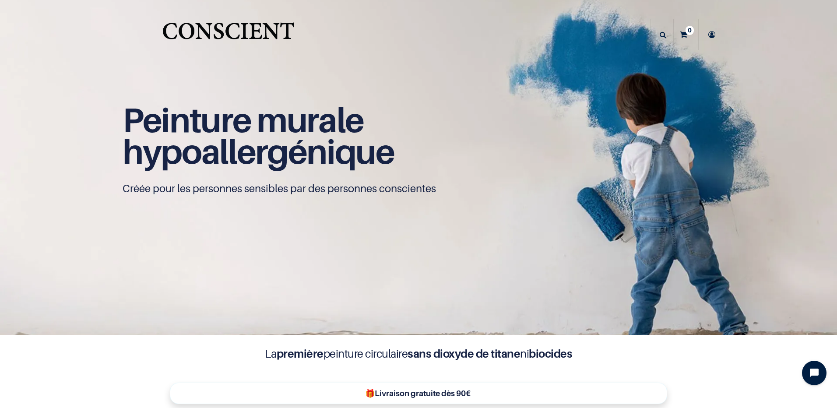 The height and width of the screenshot is (408, 837). I want to click on span: Peinture murale, so click(243, 120).